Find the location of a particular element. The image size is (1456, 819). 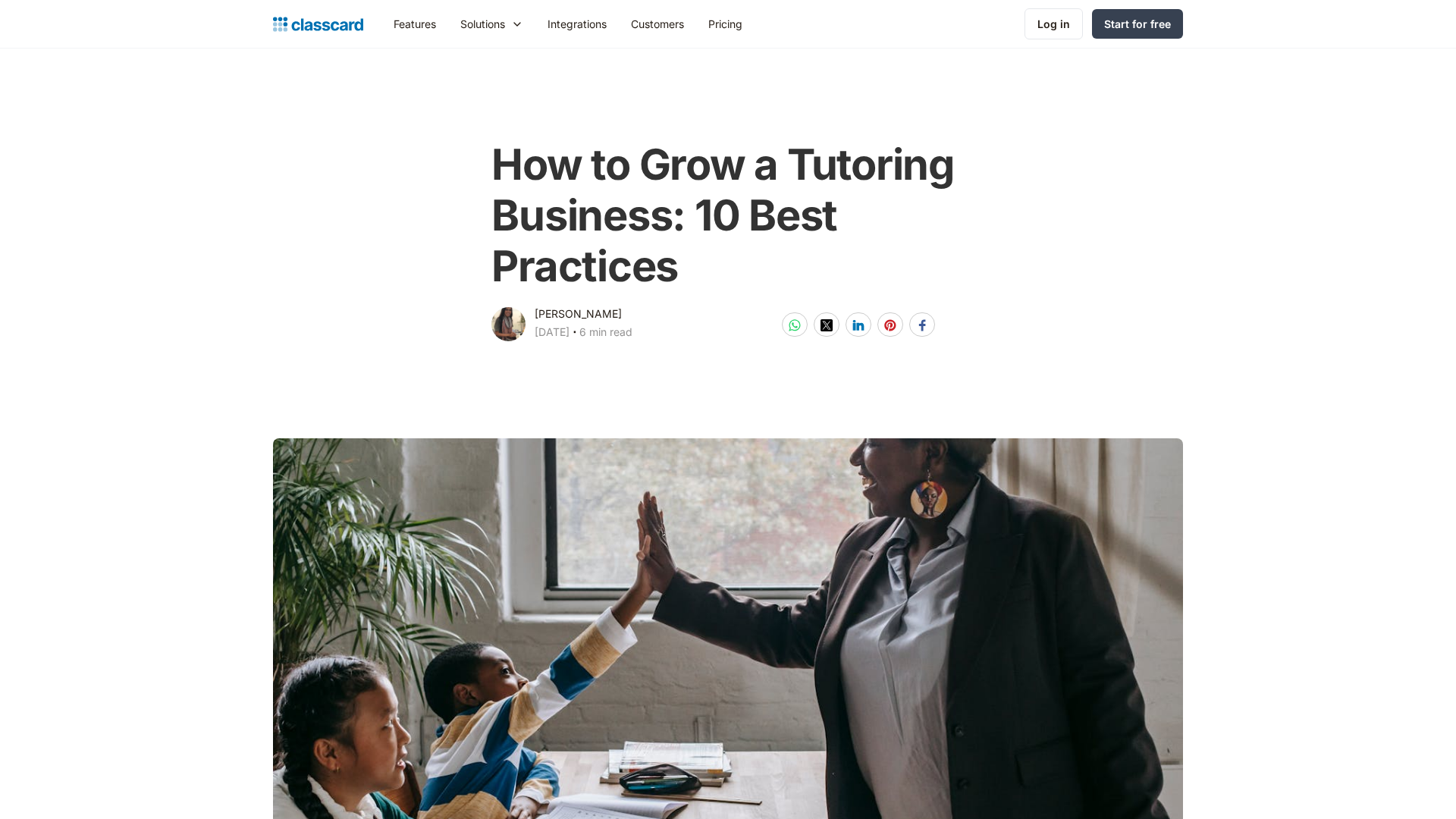

a: Features is located at coordinates (415, 24).